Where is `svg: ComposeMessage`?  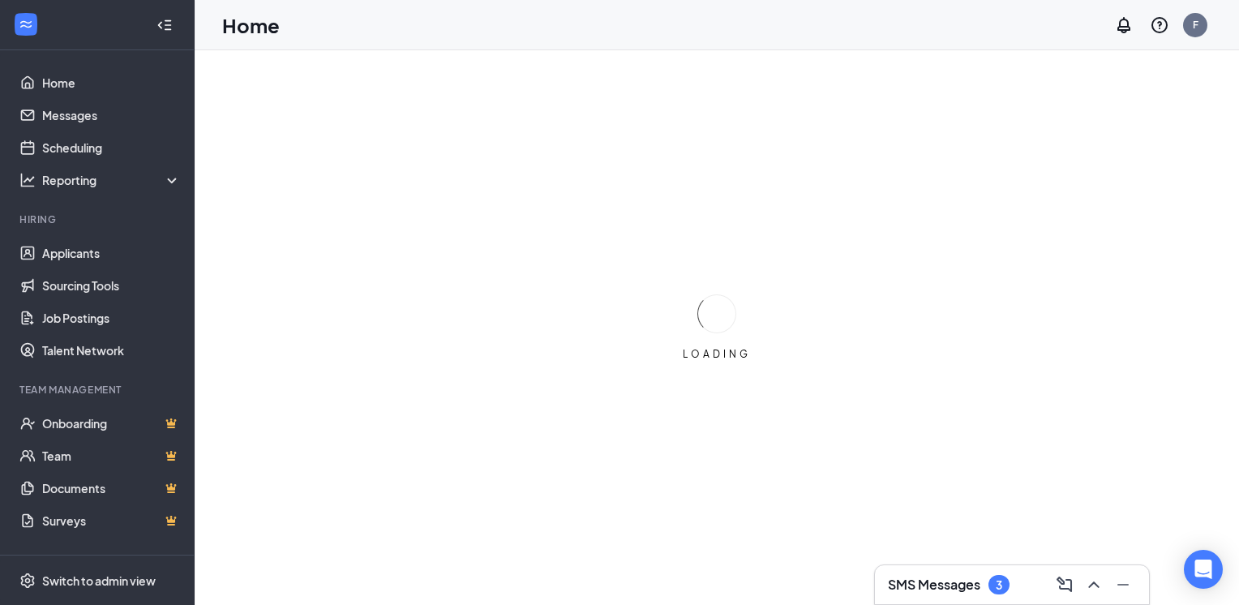 svg: ComposeMessage is located at coordinates (1065, 585).